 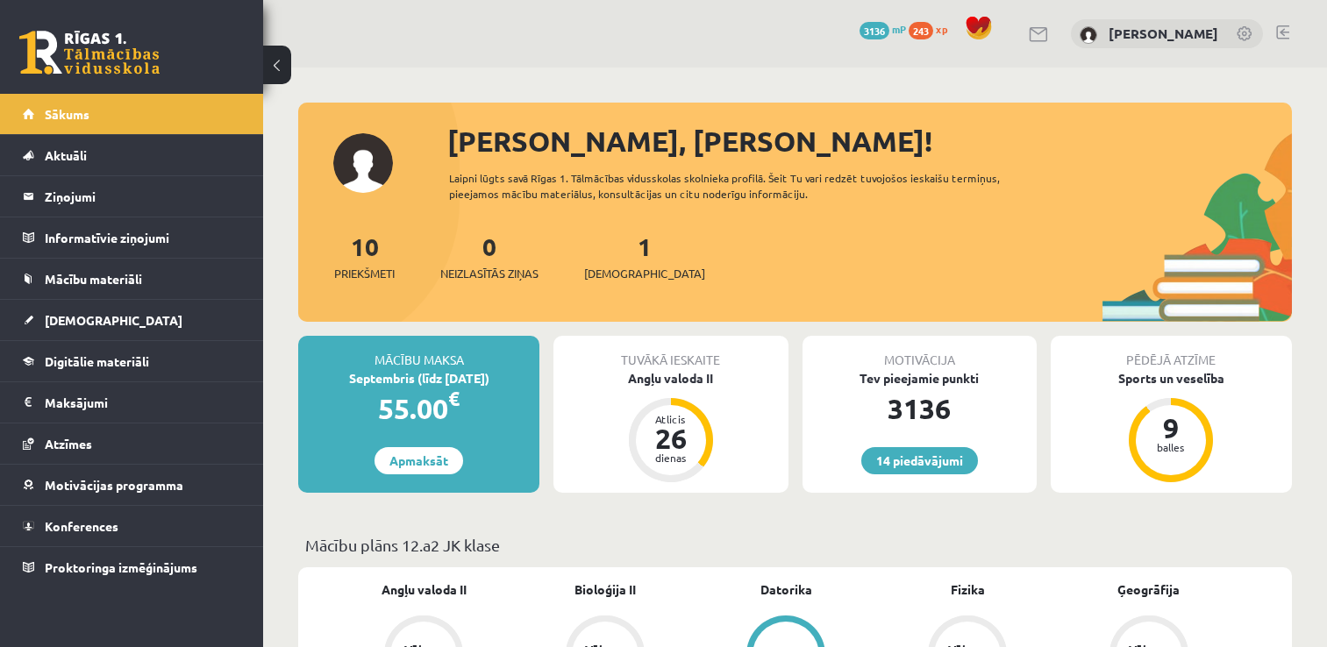 I want to click on span: Priekšmeti, so click(x=364, y=274).